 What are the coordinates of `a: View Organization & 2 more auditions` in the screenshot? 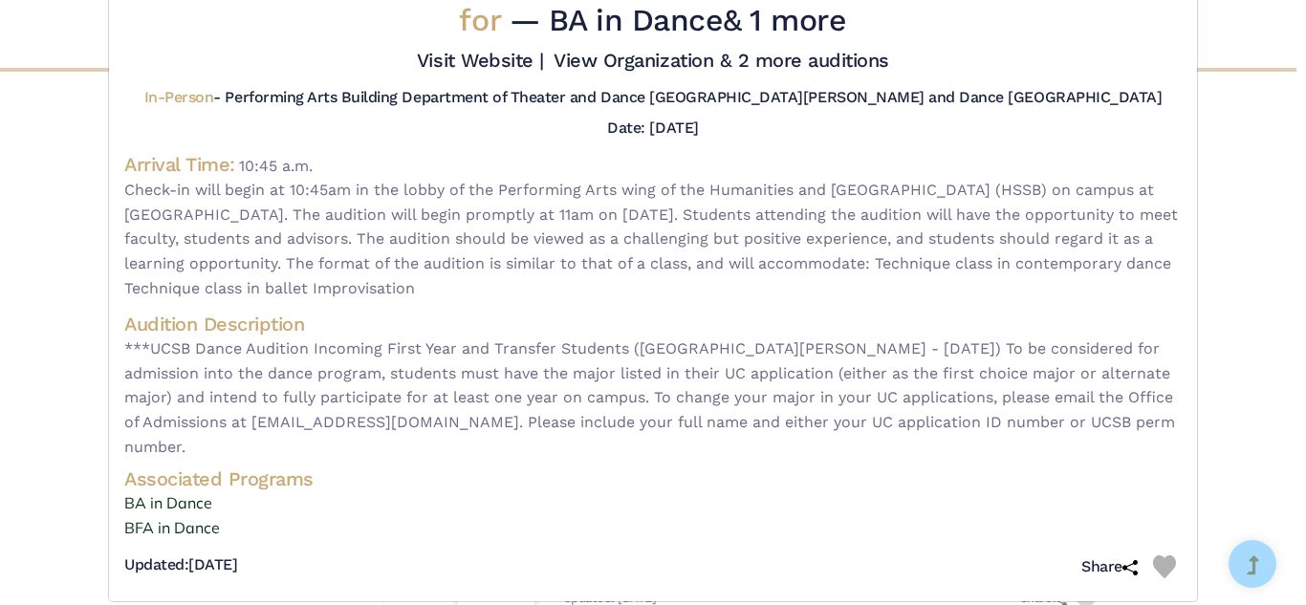 It's located at (721, 60).